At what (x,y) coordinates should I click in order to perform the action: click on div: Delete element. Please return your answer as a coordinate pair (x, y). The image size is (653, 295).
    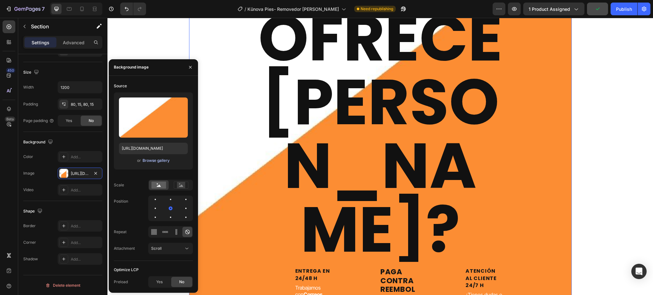
    Looking at the image, I should click on (63, 286).